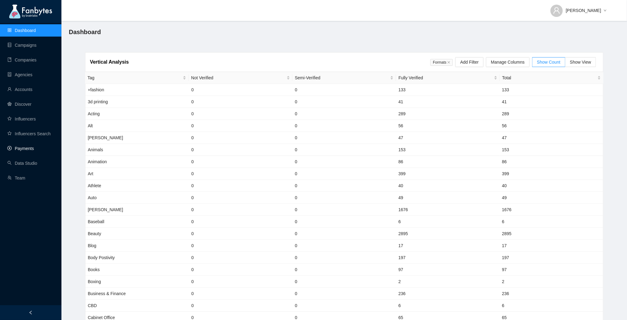 This screenshot has width=627, height=320. What do you see at coordinates (22, 30) in the screenshot?
I see `a: appstoreDashboard` at bounding box center [22, 30].